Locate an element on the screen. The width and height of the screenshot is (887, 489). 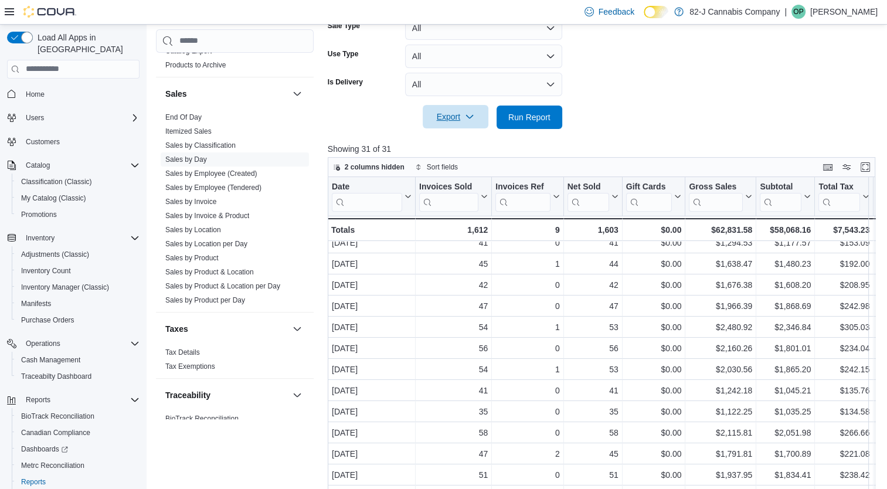
span: Sales by Product is located at coordinates (192, 258).